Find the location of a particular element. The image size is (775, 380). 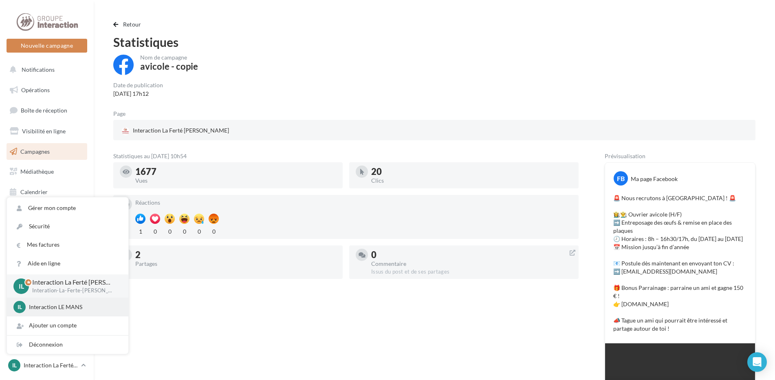

div: Commentaire is located at coordinates (471, 264).